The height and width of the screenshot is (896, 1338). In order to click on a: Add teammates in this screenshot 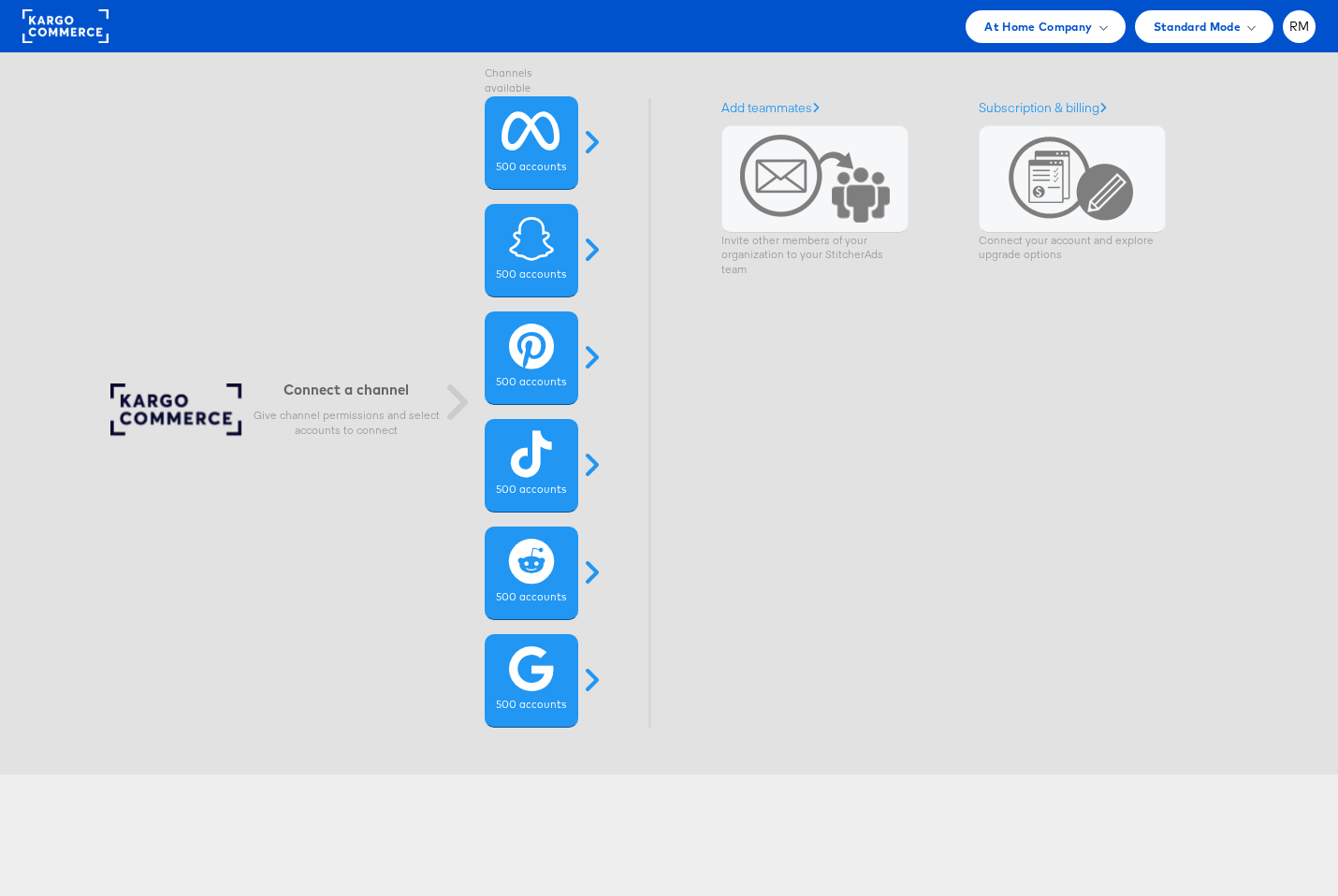, I will do `click(770, 108)`.